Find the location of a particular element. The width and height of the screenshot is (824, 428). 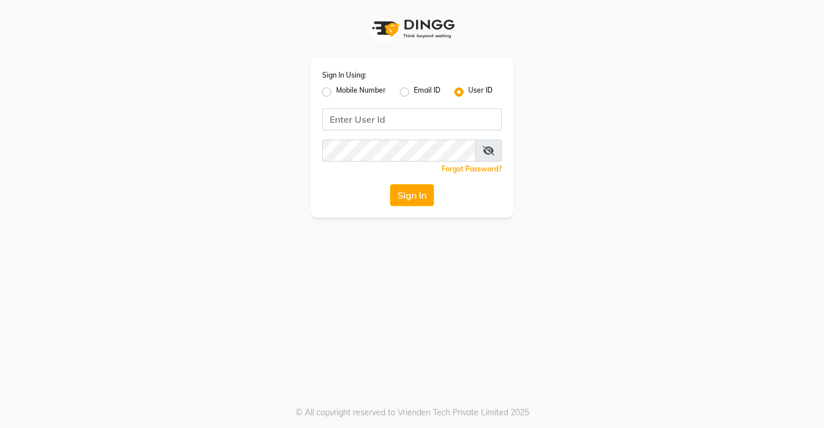

button: Sign In is located at coordinates (412, 195).